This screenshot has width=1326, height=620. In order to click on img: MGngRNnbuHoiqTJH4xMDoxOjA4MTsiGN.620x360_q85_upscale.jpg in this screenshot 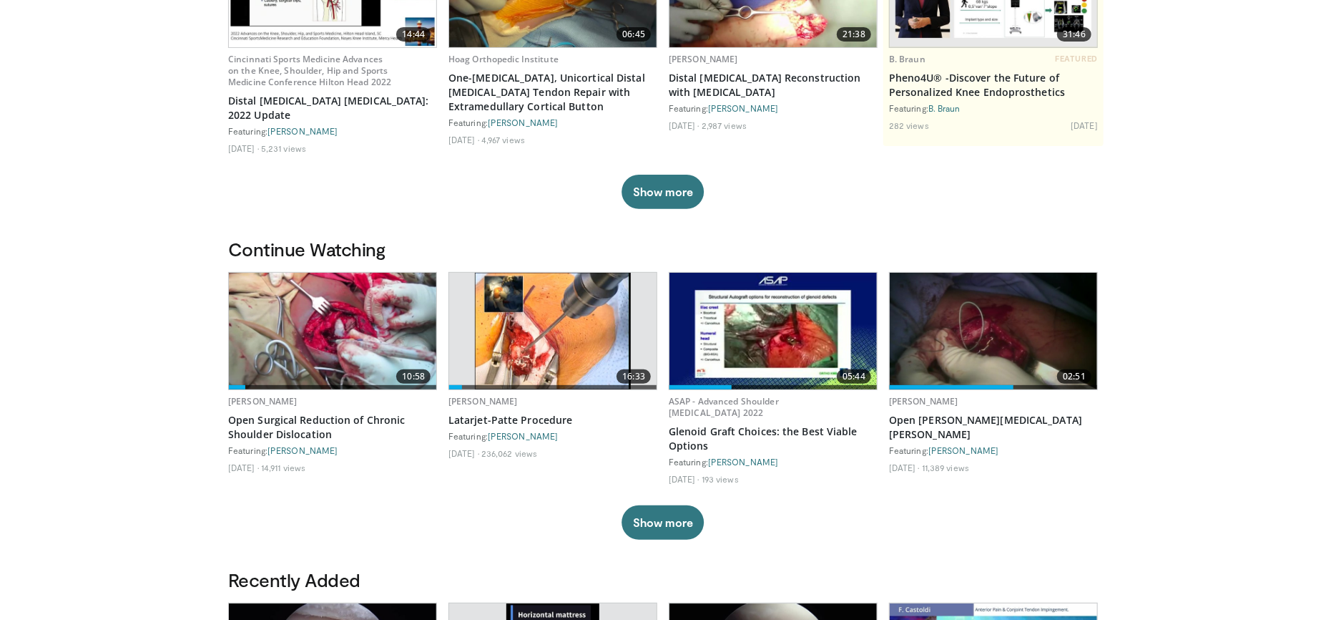, I will do `click(994, 331)`.